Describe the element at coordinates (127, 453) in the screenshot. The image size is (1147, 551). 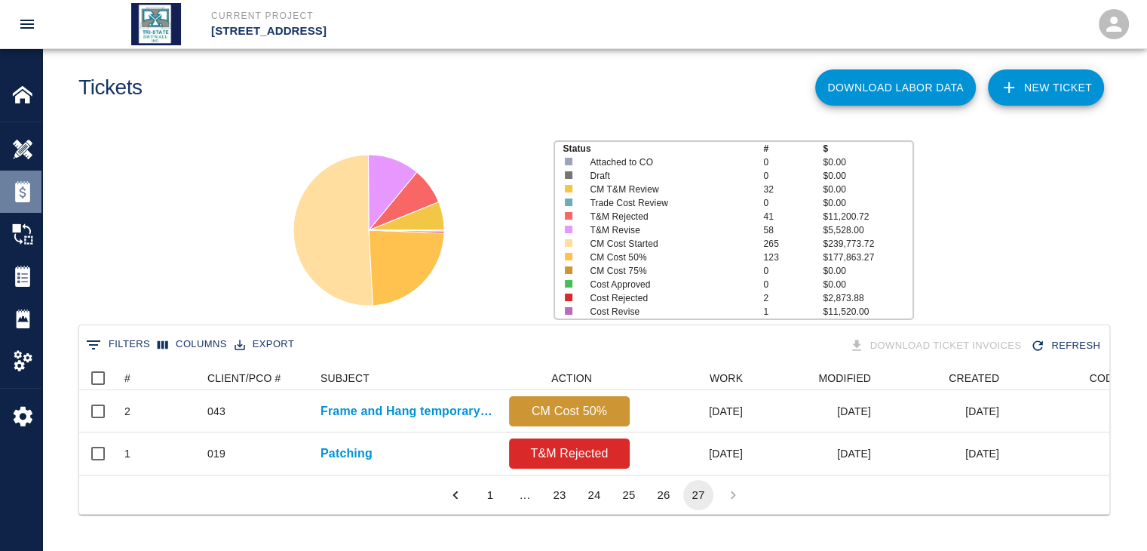
I see `div: 1` at that location.